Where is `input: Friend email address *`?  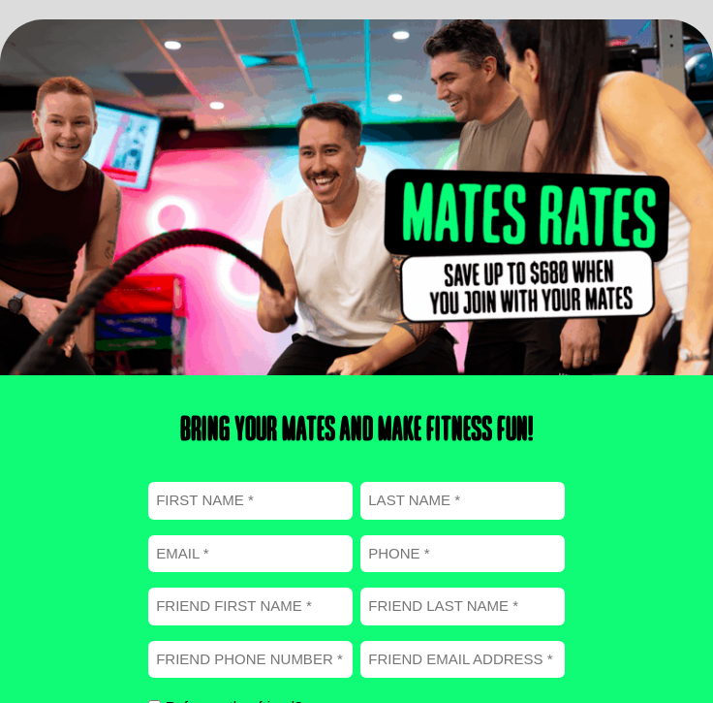
input: Friend email address * is located at coordinates (462, 659).